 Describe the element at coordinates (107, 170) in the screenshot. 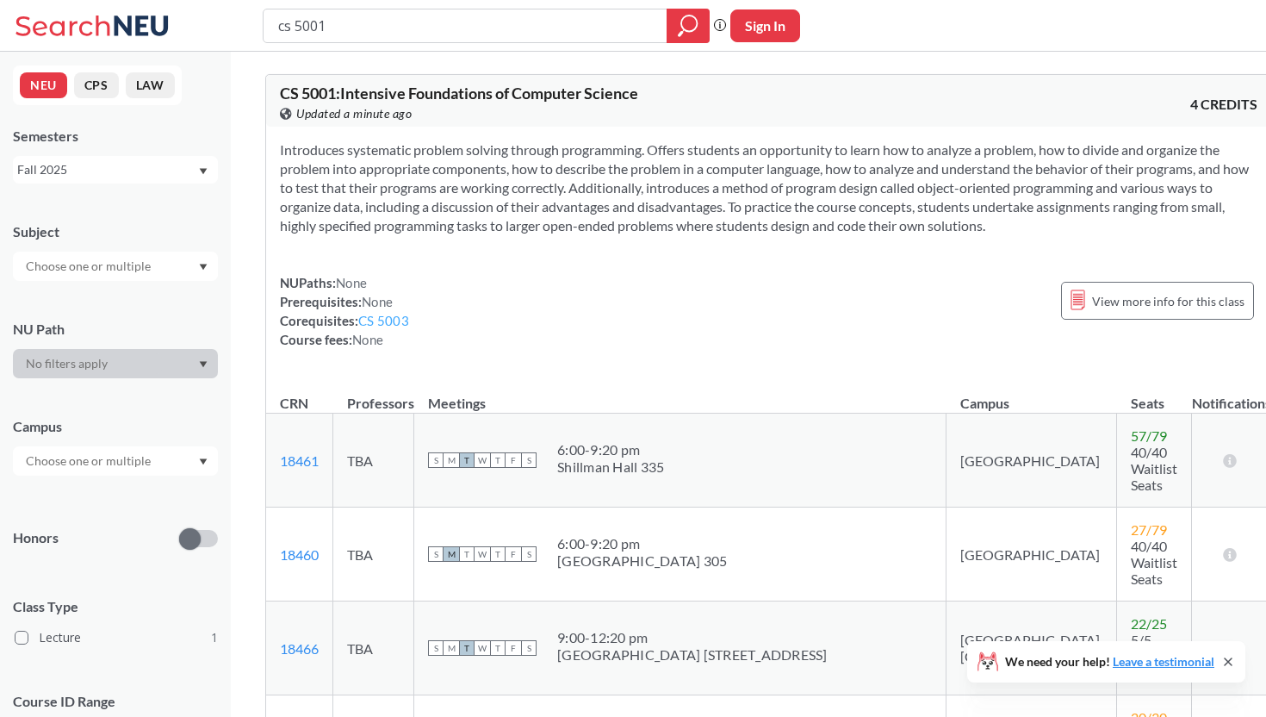

I see `div: Fall 2025` at that location.